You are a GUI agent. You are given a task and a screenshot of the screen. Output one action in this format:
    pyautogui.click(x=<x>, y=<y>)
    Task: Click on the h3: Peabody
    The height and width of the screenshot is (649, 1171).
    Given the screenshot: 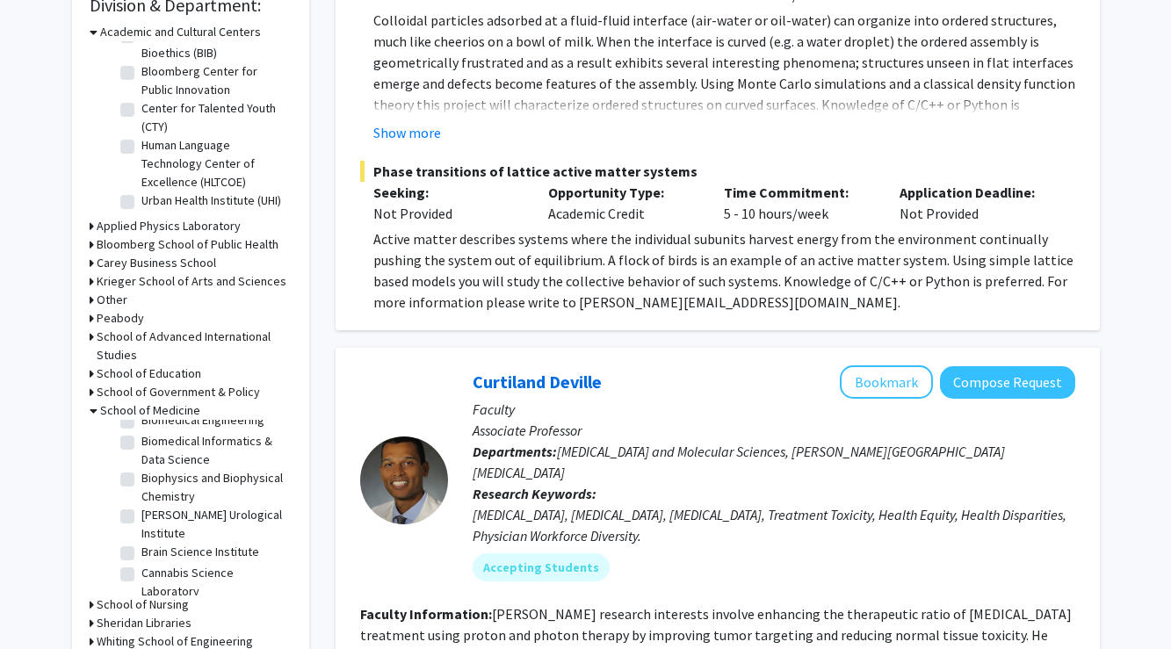 What is the action you would take?
    pyautogui.click(x=120, y=318)
    